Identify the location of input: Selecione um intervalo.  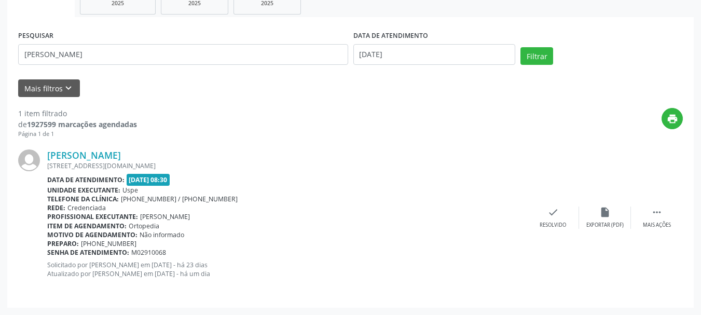
(434, 54).